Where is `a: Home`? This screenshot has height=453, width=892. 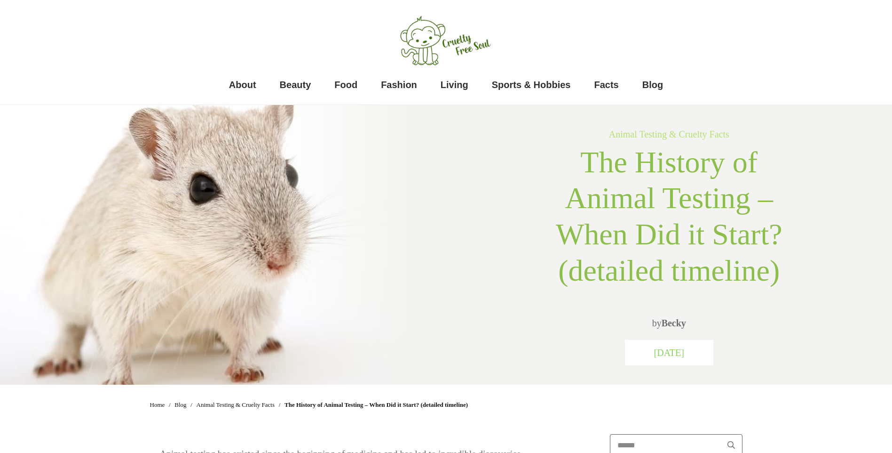
a: Home is located at coordinates (158, 405).